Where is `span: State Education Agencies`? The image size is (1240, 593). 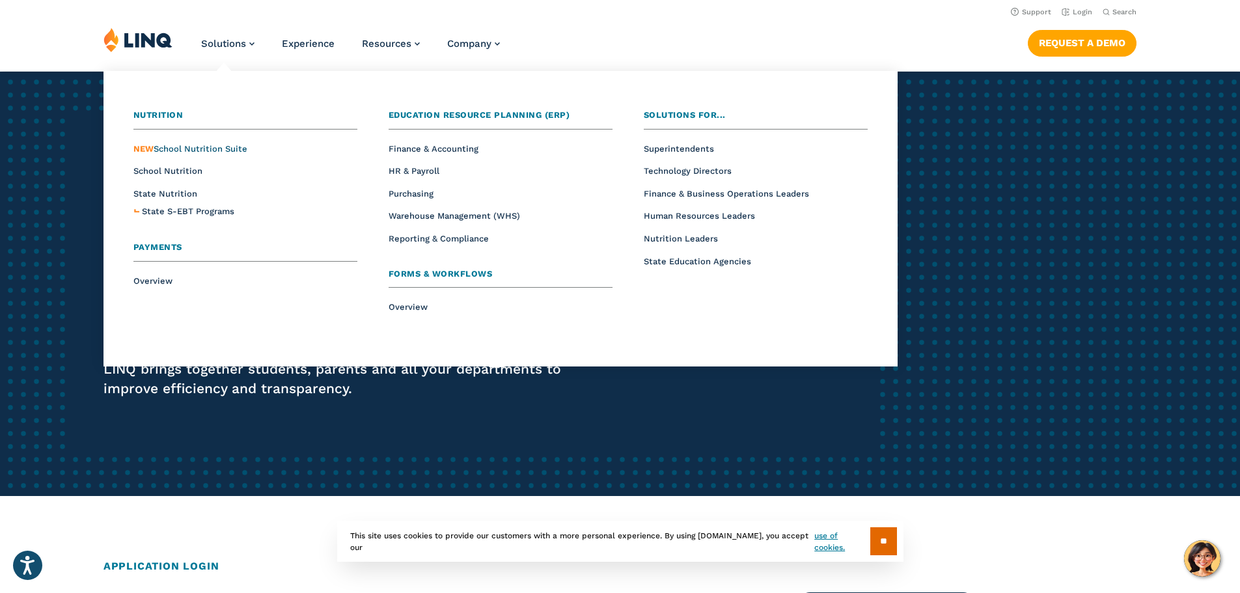
span: State Education Agencies is located at coordinates (697, 261).